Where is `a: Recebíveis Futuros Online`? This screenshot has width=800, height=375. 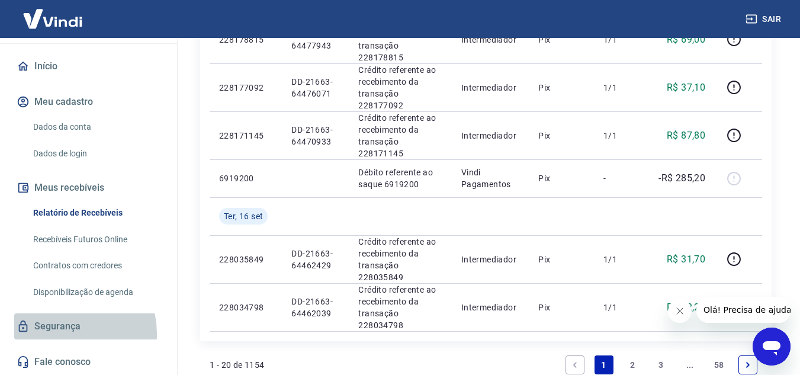
a: Recebíveis Futuros Online is located at coordinates (95, 239).